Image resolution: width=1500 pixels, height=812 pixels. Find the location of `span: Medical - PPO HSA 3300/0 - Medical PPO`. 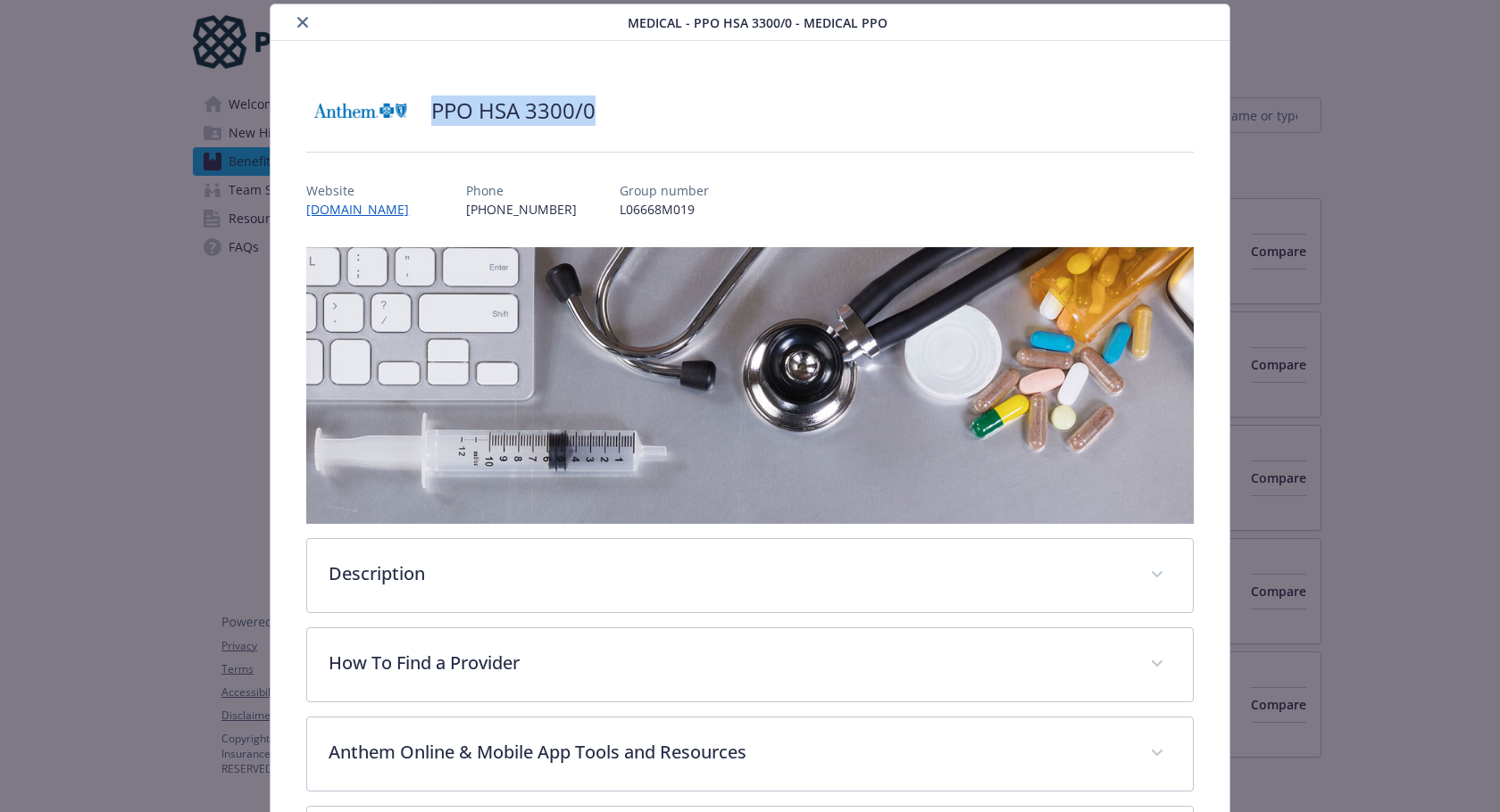

span: Medical - PPO HSA 3300/0 - Medical PPO is located at coordinates (757, 22).